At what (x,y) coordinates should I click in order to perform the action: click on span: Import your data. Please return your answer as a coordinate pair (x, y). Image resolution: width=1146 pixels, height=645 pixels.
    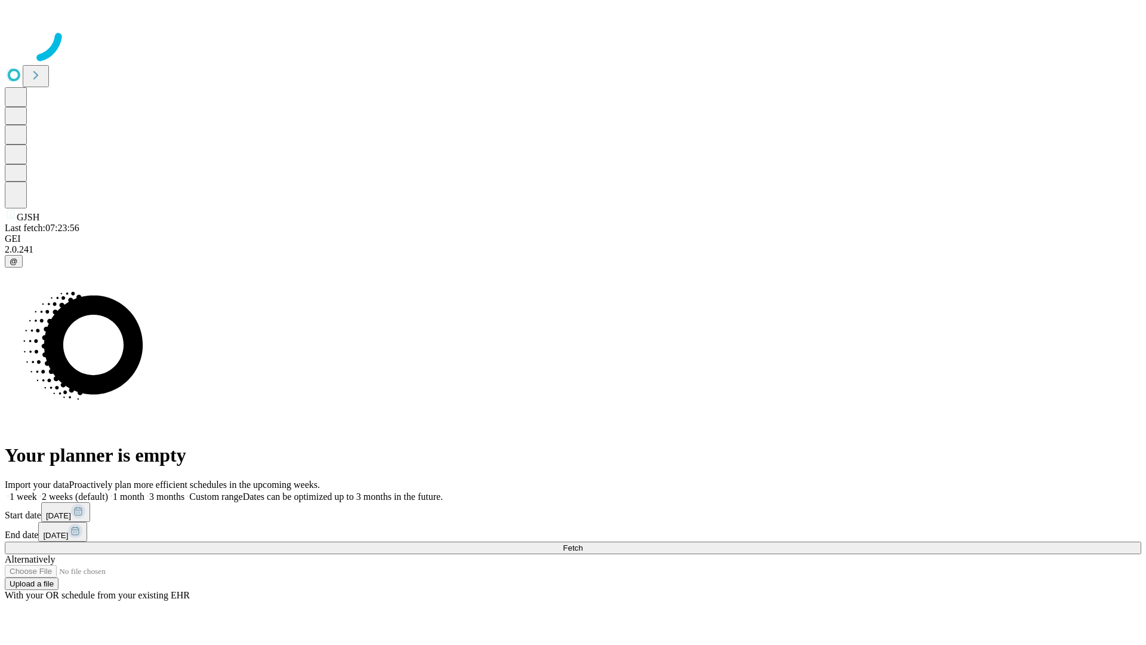
    Looking at the image, I should click on (37, 484).